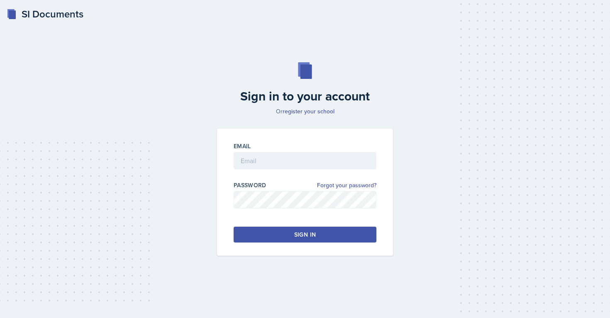  What do you see at coordinates (305, 96) in the screenshot?
I see `h2: Sign in to your account` at bounding box center [305, 96].